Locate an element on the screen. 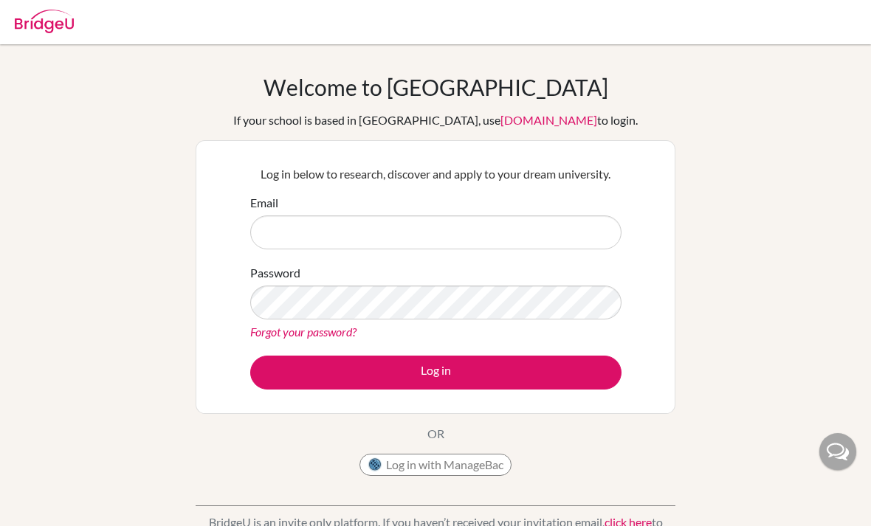 This screenshot has width=871, height=526. button: Log in is located at coordinates (435, 373).